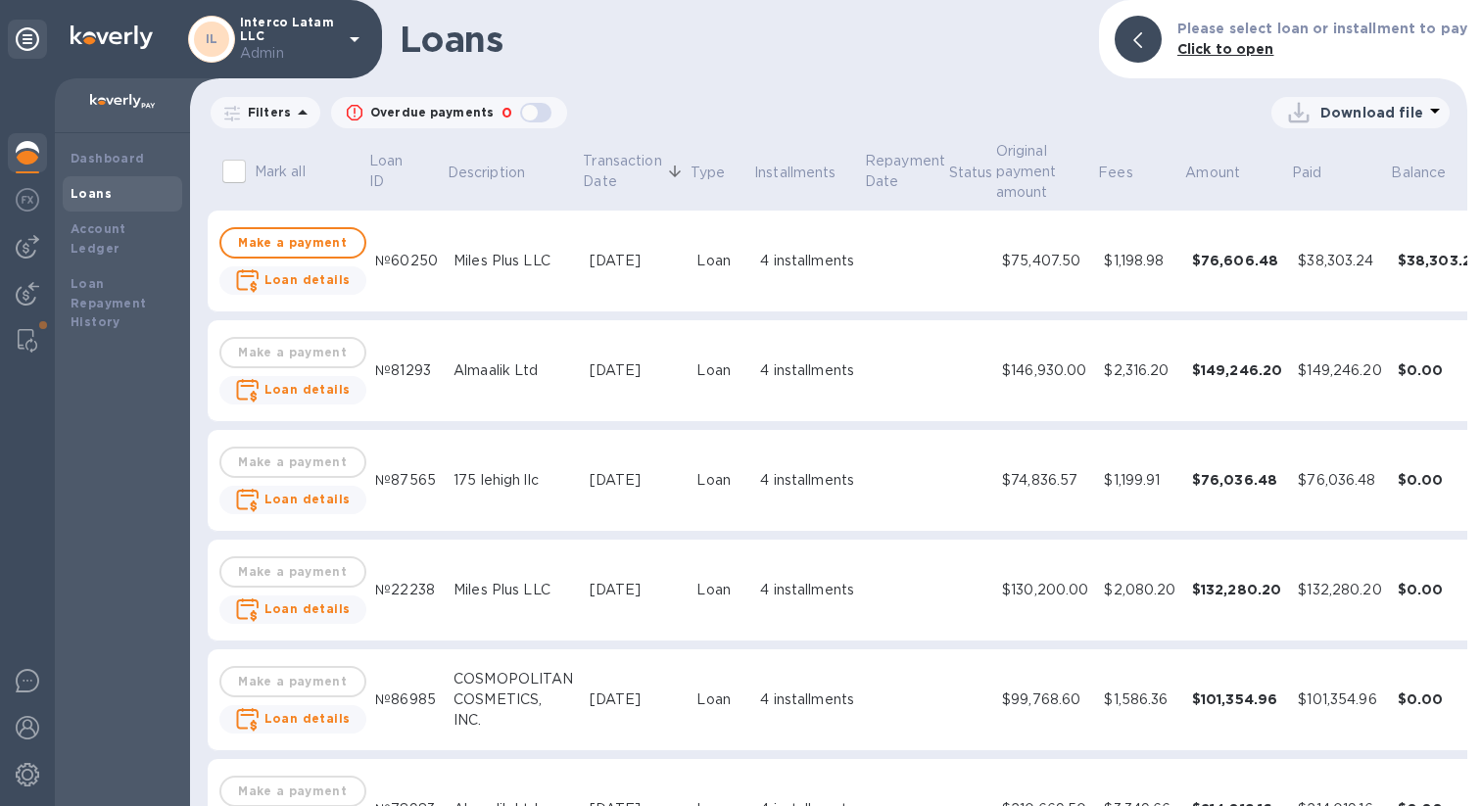 The height and width of the screenshot is (806, 1481). I want to click on p: Description, so click(486, 172).